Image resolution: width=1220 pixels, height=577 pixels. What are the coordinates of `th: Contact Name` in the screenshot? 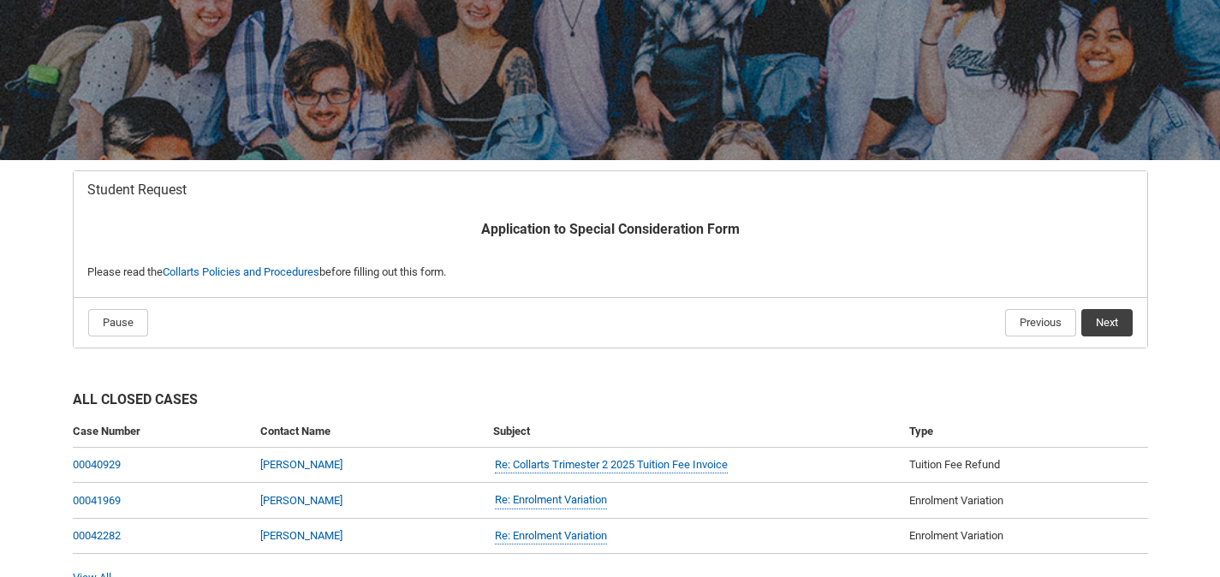 It's located at (370, 432).